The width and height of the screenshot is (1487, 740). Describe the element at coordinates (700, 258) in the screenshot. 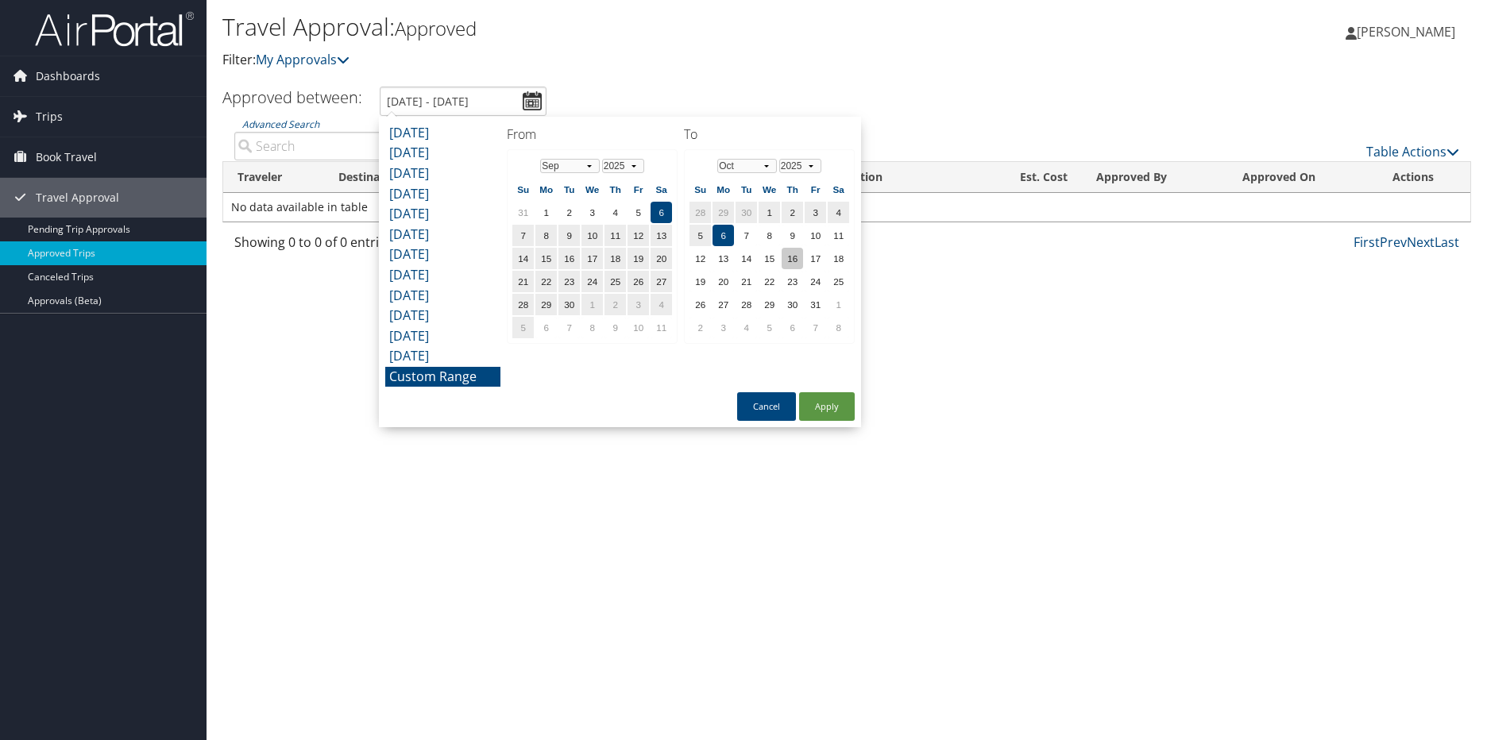

I see `td: 12` at that location.